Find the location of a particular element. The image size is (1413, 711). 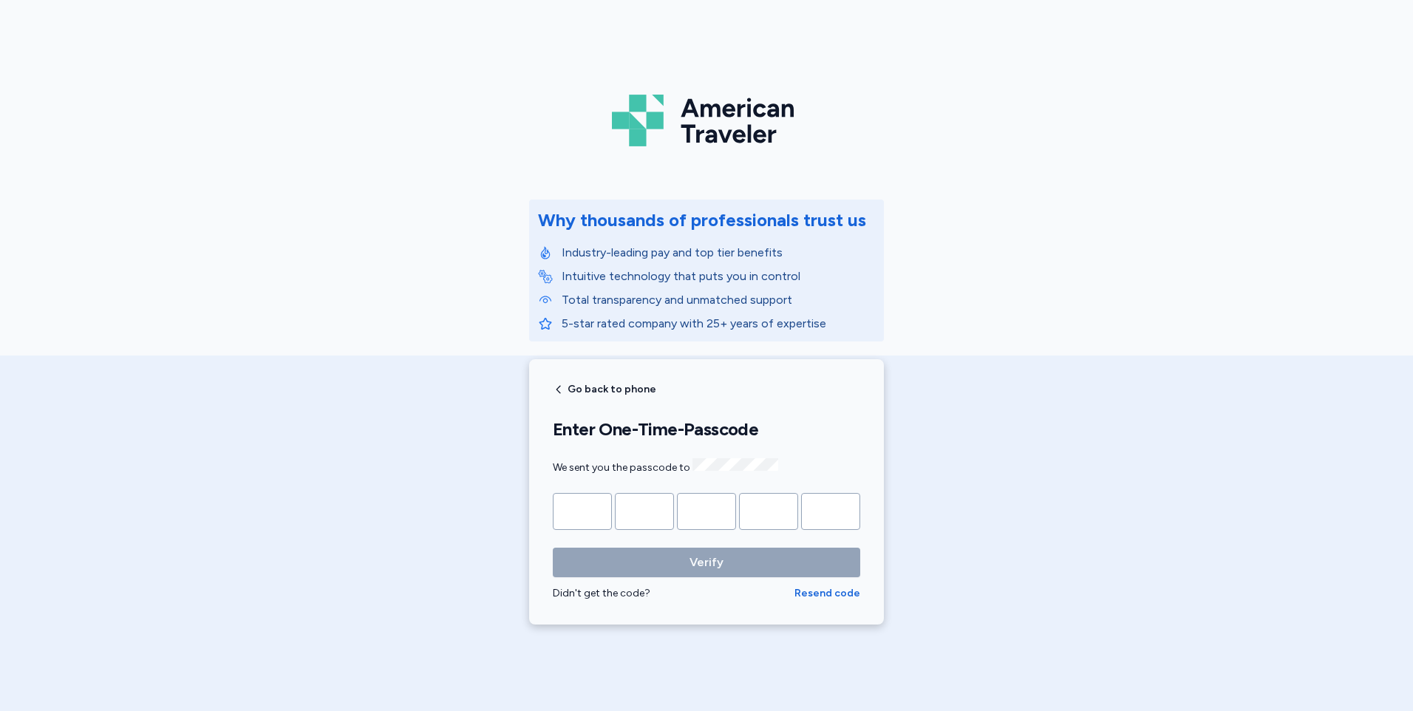

input: Please enter OTP character 3 is located at coordinates (706, 511).